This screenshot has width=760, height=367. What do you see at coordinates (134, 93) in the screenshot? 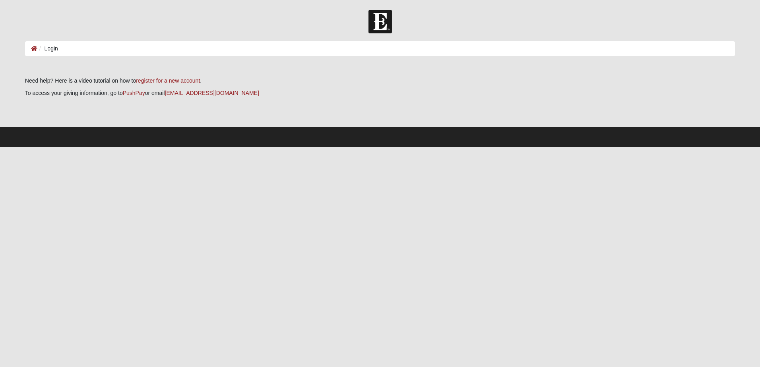
I see `a: PushPay` at bounding box center [134, 93].